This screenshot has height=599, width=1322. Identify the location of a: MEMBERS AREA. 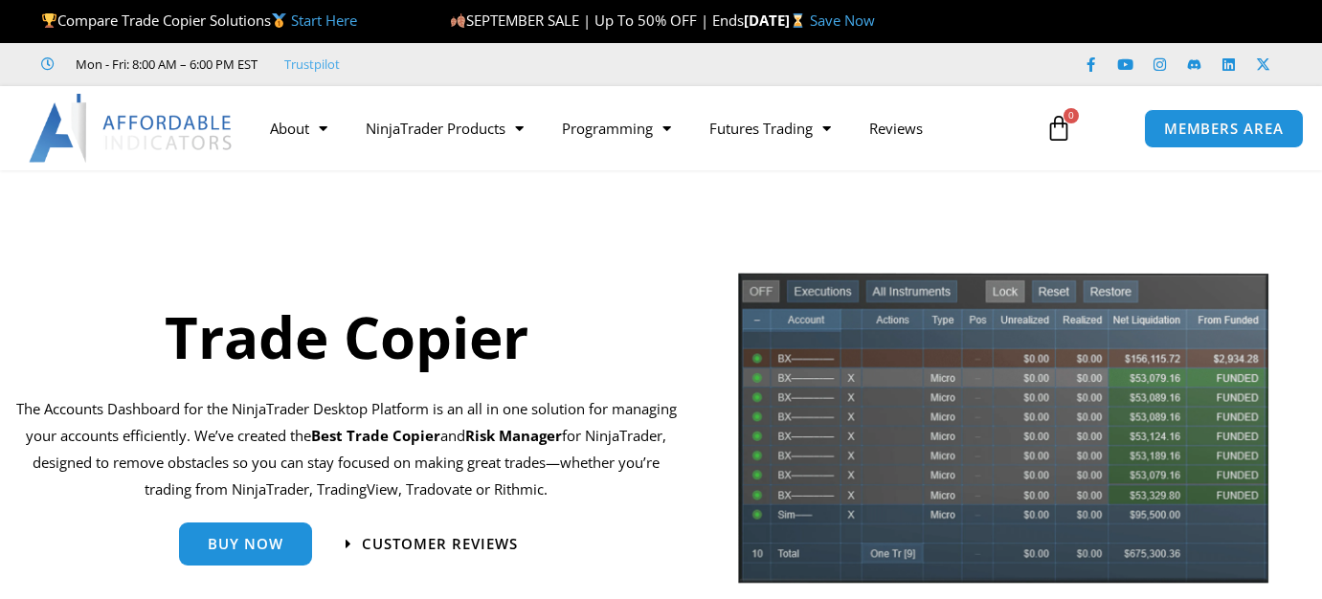
(1224, 128).